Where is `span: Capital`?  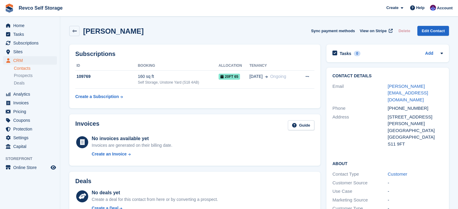
span: Capital is located at coordinates (31, 147).